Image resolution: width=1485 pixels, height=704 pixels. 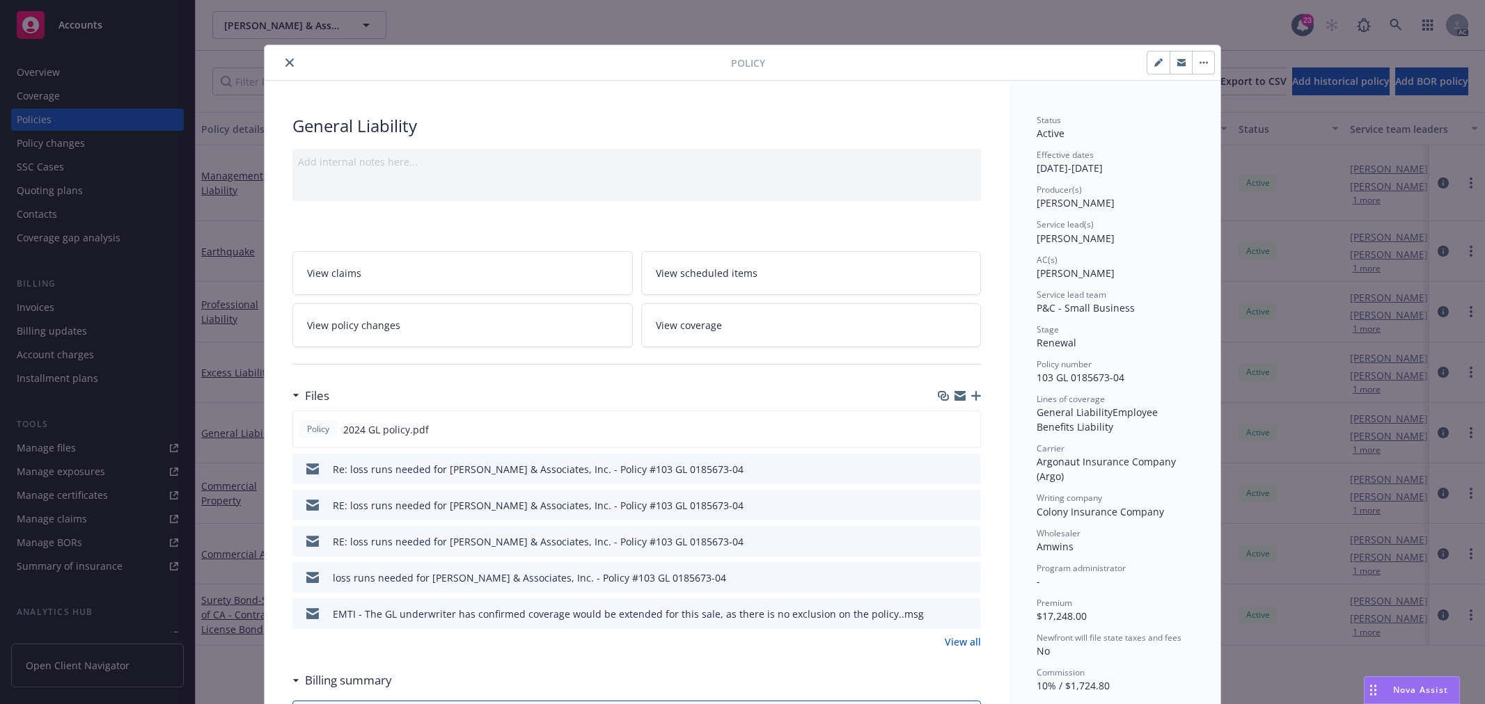 What do you see at coordinates (636, 161) in the screenshot?
I see `div: Add internal notes here...` at bounding box center [636, 161].